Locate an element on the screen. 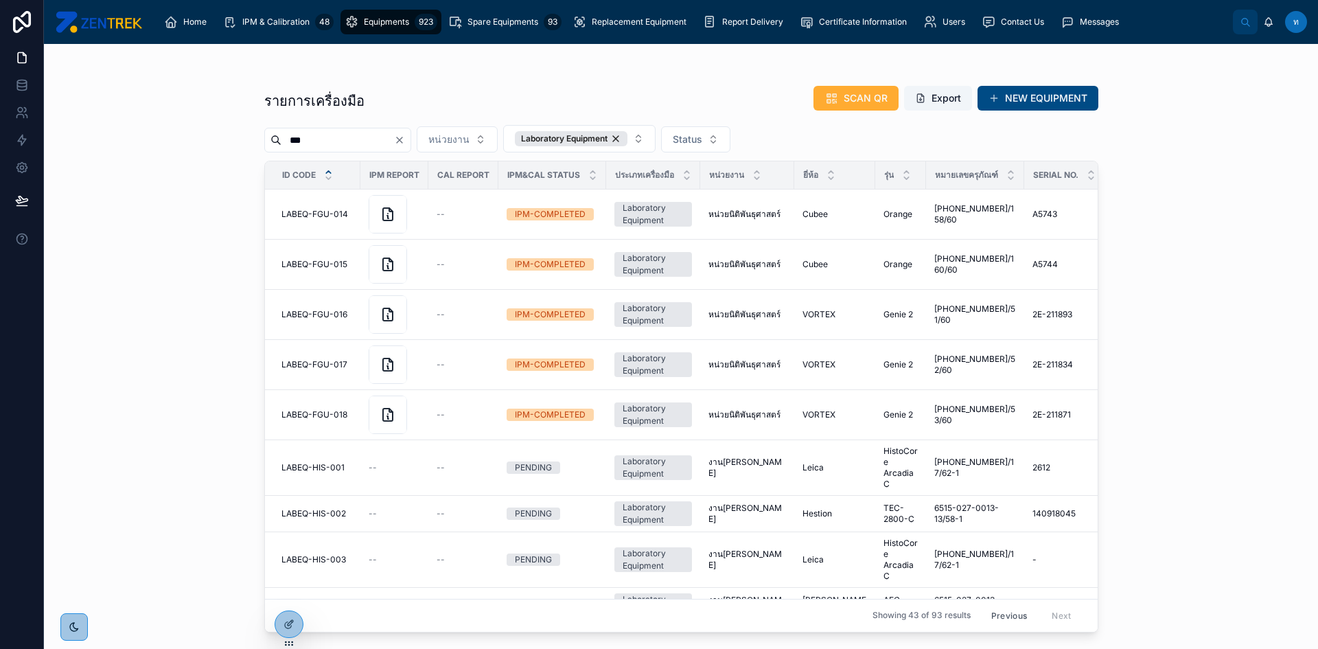 The width and height of the screenshot is (1318, 649). a: LABEQ-HIS-002 is located at coordinates (316, 514).